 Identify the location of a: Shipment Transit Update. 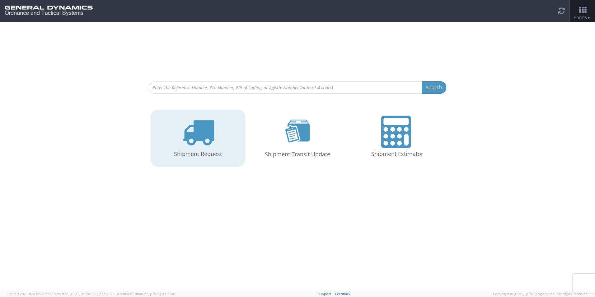
(297, 138).